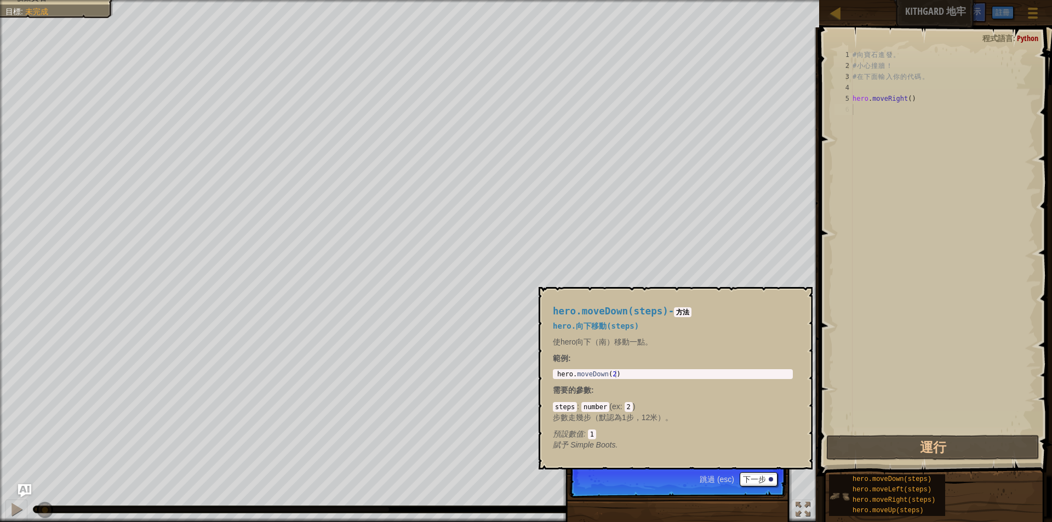 The height and width of the screenshot is (522, 1052). Describe the element at coordinates (568, 434) in the screenshot. I see `span: 預設數值` at that location.